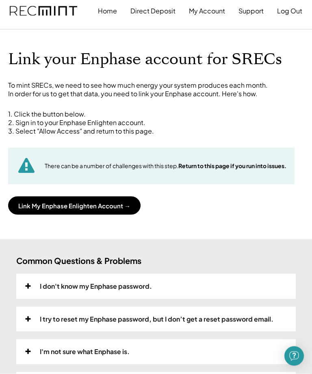 This screenshot has height=374, width=312. Describe the element at coordinates (156, 123) in the screenshot. I see `div: 1. Click the button below. 2. Sign in to your Enphase Enlighten account. 3. Select "Allow Access"...` at that location.